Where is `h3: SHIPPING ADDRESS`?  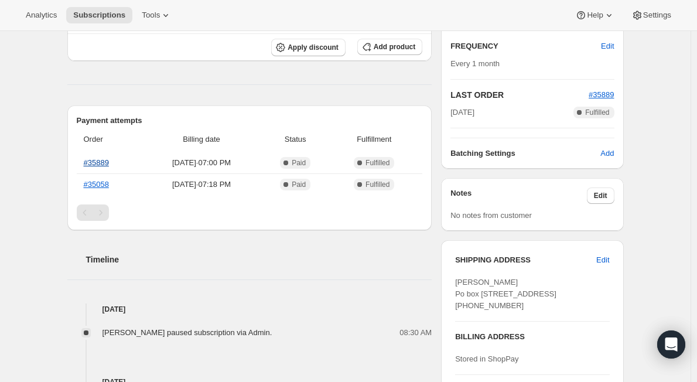 h3: SHIPPING ADDRESS is located at coordinates (525, 260).